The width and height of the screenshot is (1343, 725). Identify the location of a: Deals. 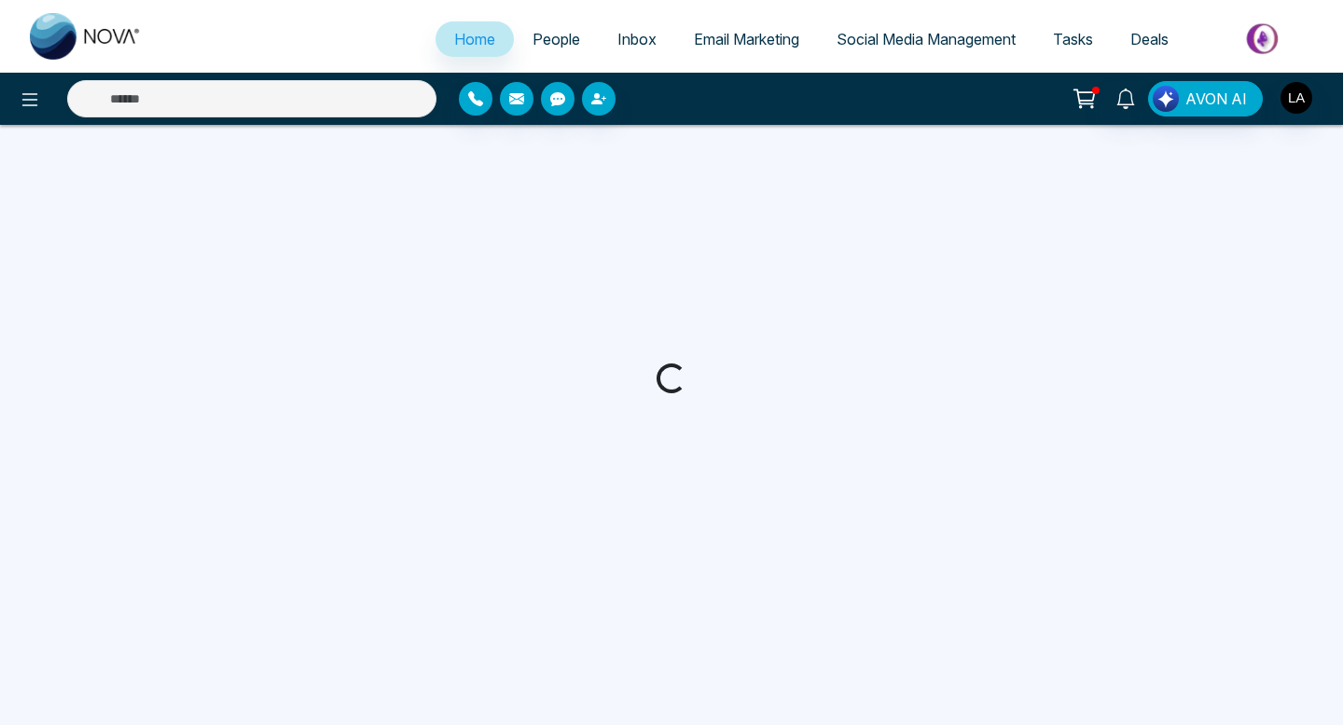
(1149, 39).